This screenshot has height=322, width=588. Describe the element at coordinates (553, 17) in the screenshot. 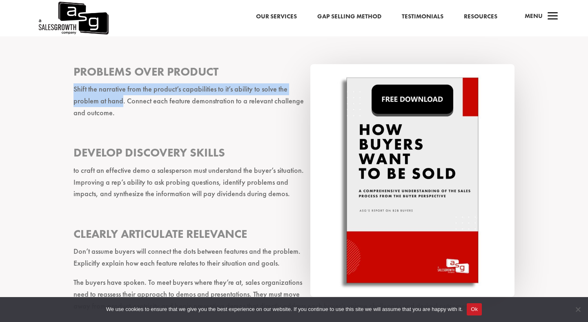

I see `span: a` at that location.